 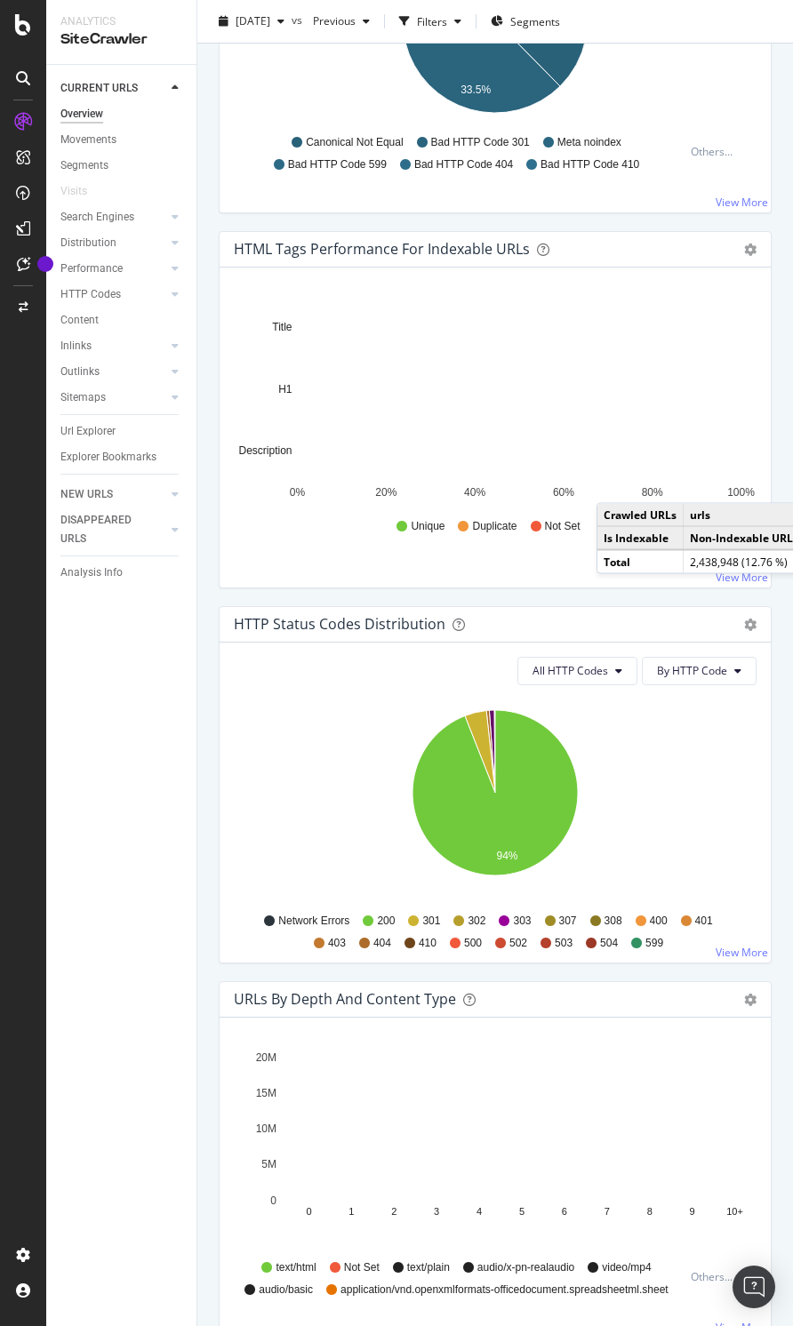 What do you see at coordinates (99, 88) in the screenshot?
I see `div: CURRENT URLS` at bounding box center [99, 88].